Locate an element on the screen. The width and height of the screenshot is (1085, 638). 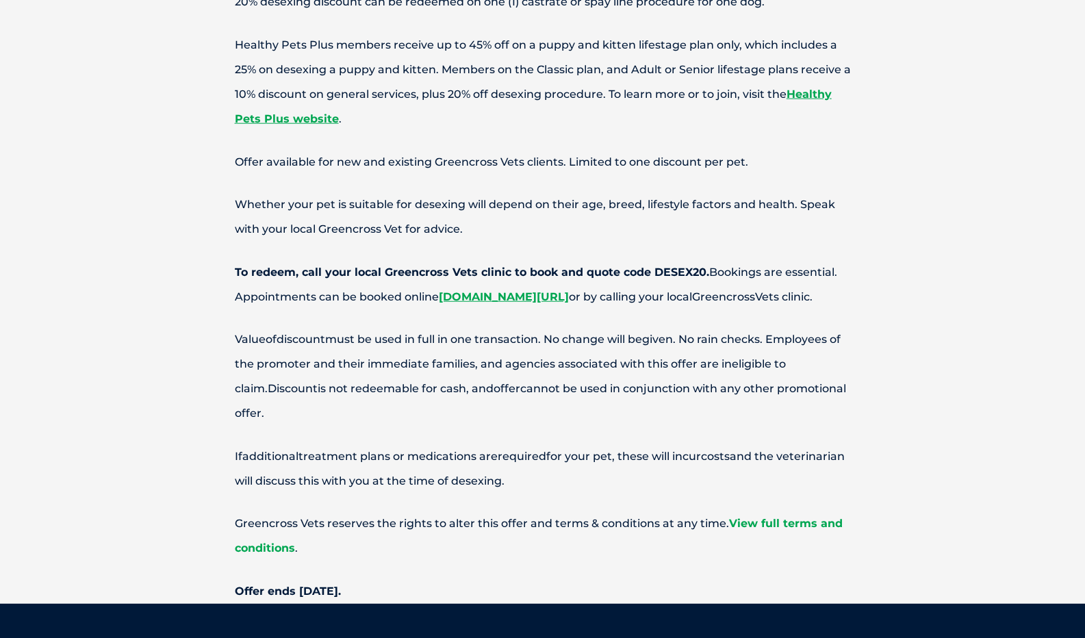
span: and the veterinarian will discuss this with you at the time of desexing. is located at coordinates (540, 468).